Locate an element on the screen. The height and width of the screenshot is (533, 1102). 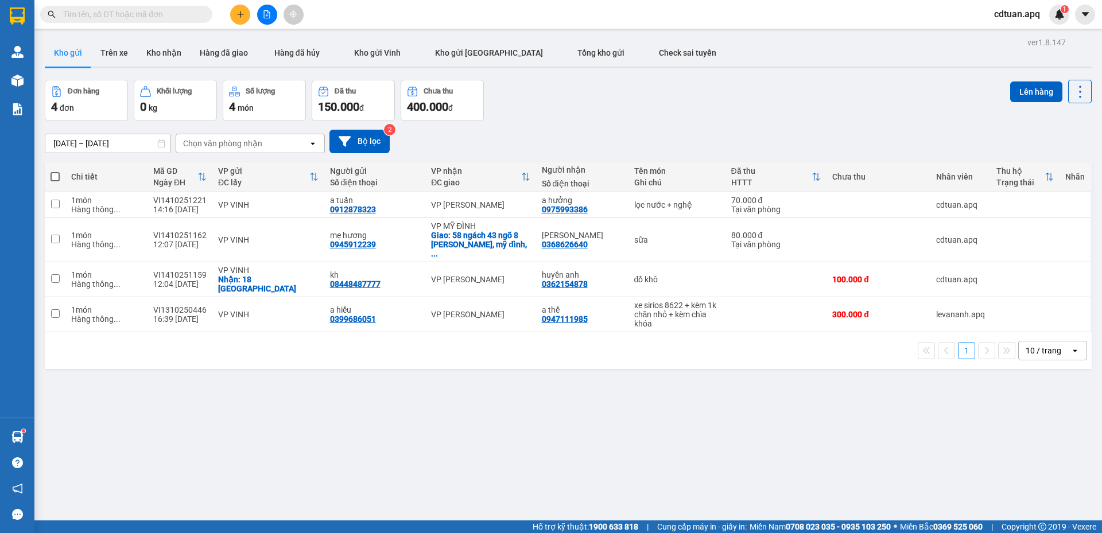
div: a hưởng is located at coordinates (582, 200).